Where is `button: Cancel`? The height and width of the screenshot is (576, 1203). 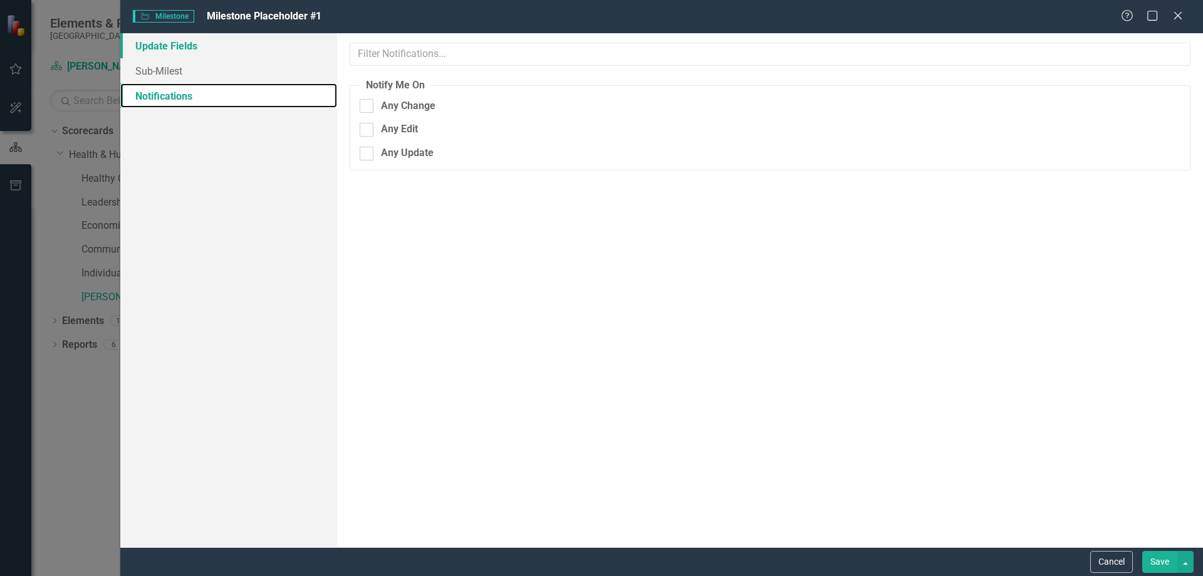
button: Cancel is located at coordinates (1112, 561).